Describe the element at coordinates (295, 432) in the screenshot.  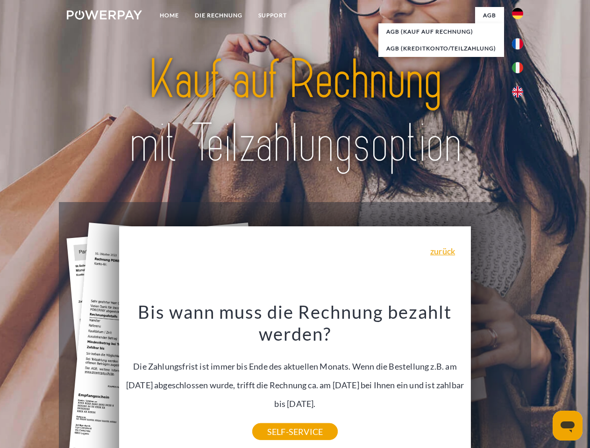
I see `a: SELF-SERVICE` at that location.